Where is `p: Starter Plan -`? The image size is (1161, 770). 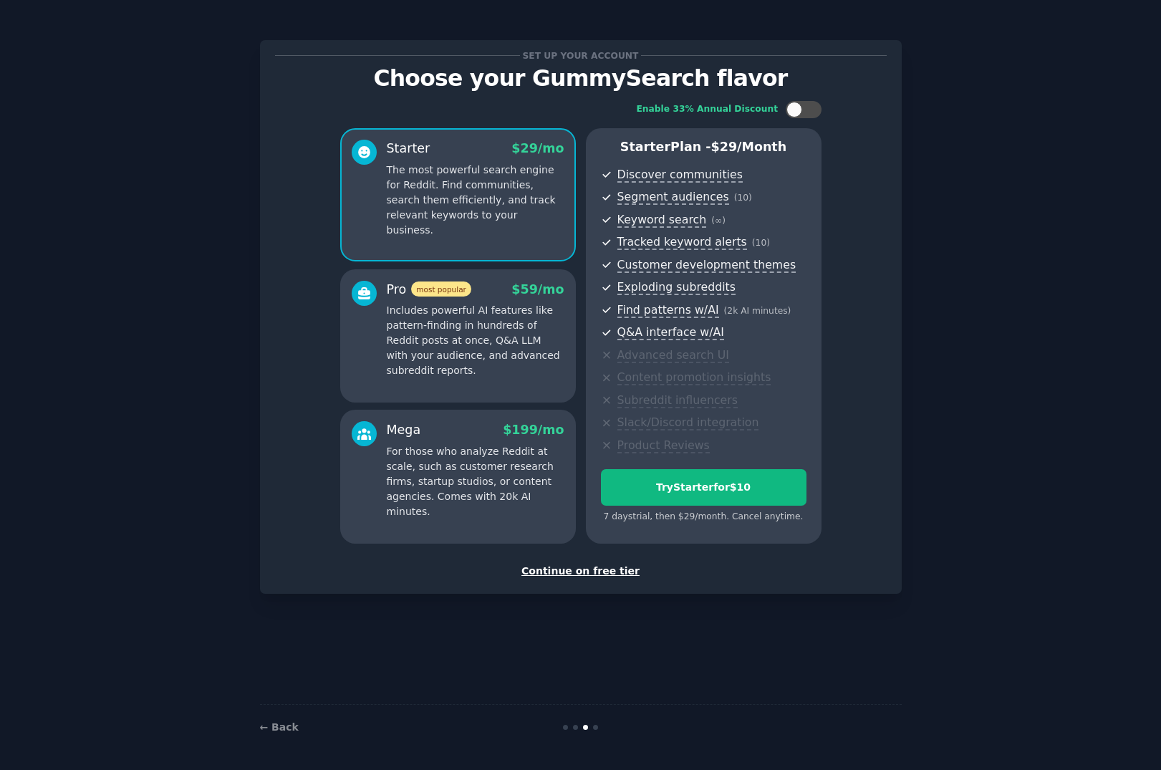 p: Starter Plan - is located at coordinates (704, 147).